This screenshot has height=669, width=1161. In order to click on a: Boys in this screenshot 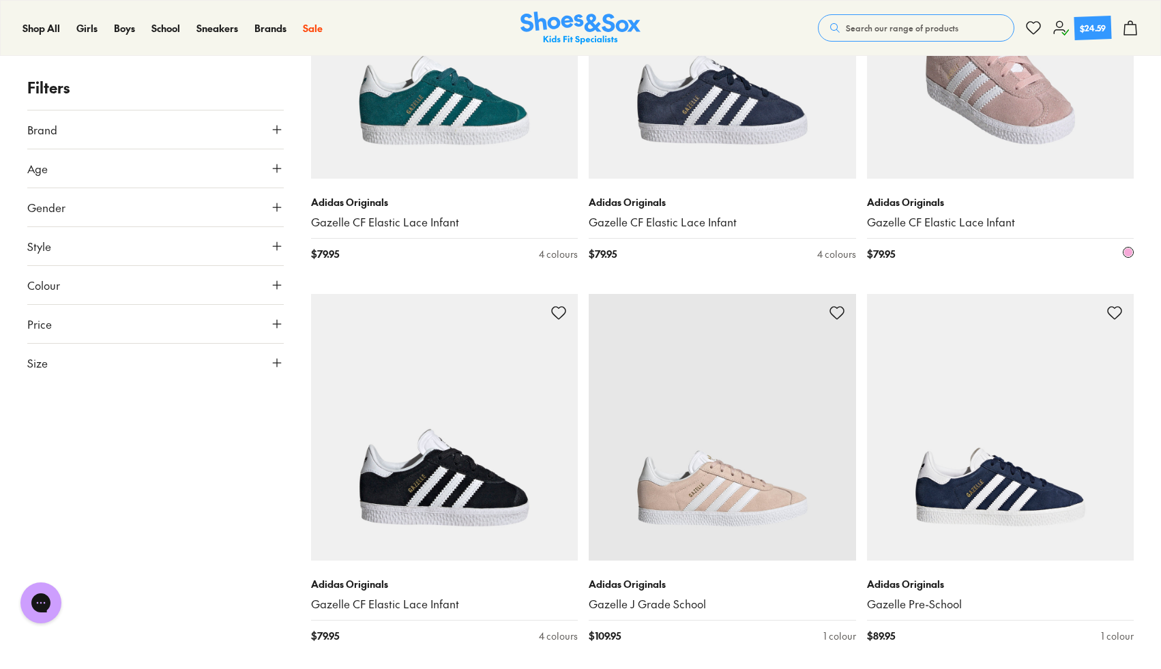, I will do `click(124, 28)`.